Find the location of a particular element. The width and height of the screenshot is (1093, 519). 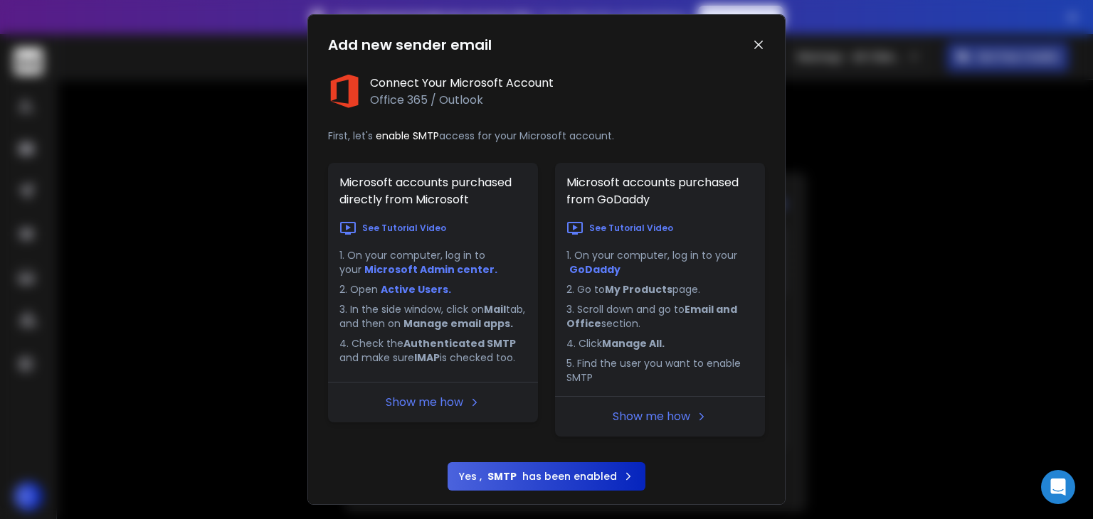

li: 2. Go to page. is located at coordinates (660, 290).